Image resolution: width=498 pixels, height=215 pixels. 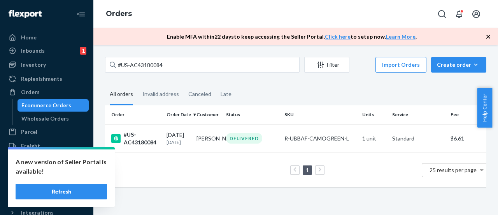 What do you see at coordinates (308, 169) in the screenshot?
I see `a: Page 1 is your current page` at bounding box center [308, 169].